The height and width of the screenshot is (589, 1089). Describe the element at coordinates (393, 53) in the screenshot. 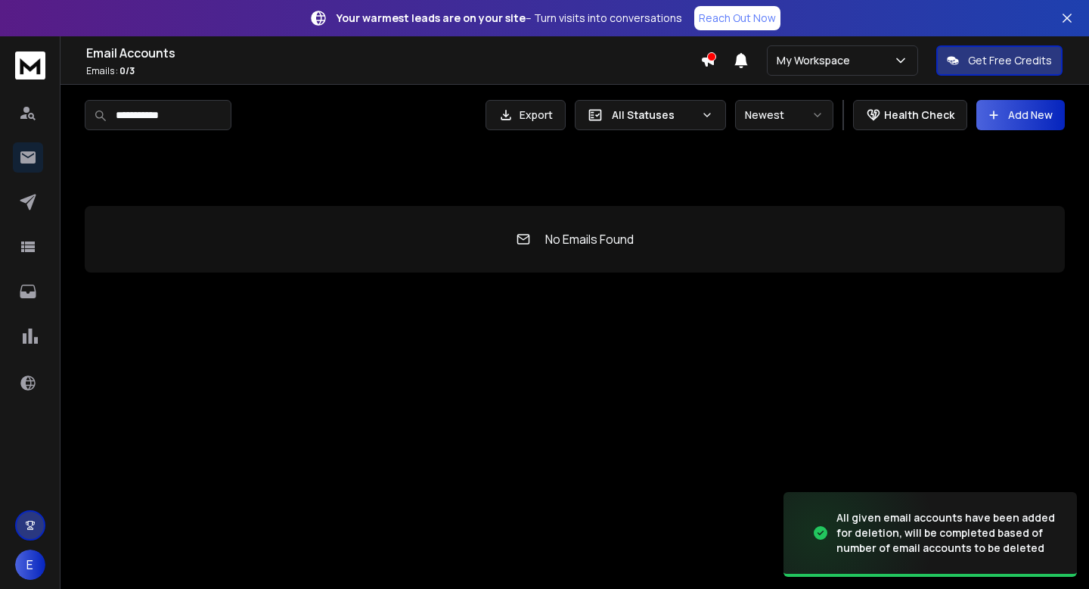

I see `h1: Email Accounts` at that location.